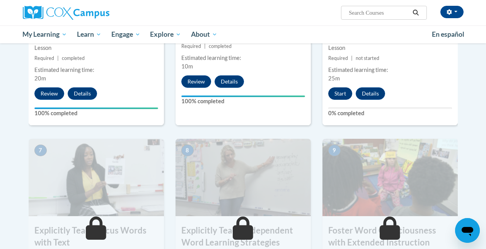  Describe the element at coordinates (340, 94) in the screenshot. I see `button: Start` at that location.